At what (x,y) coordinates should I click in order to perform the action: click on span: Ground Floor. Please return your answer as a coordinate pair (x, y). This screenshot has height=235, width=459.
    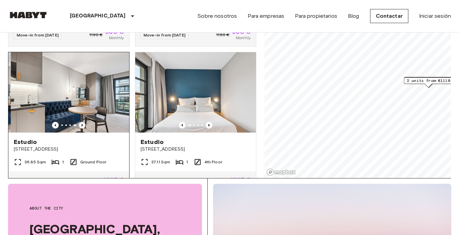
    Looking at the image, I should click on (93, 162).